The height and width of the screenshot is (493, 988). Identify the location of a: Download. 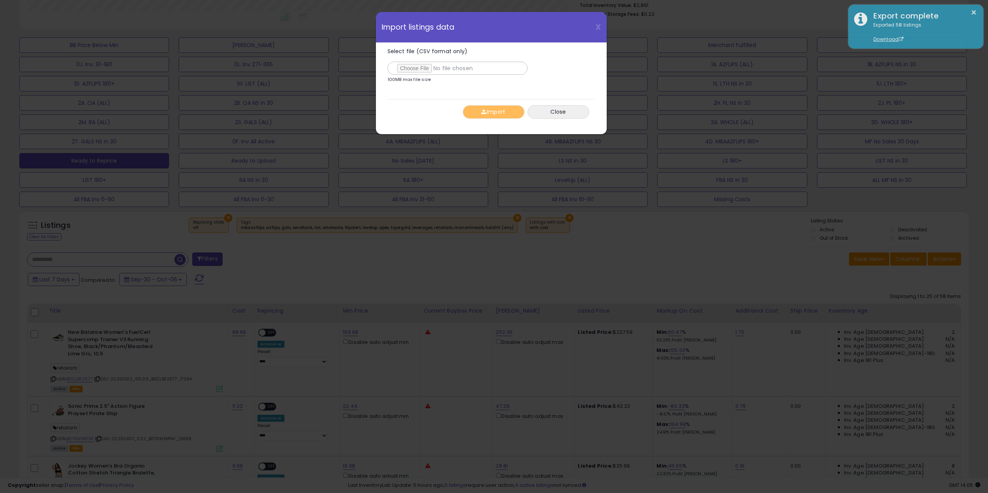
(888, 39).